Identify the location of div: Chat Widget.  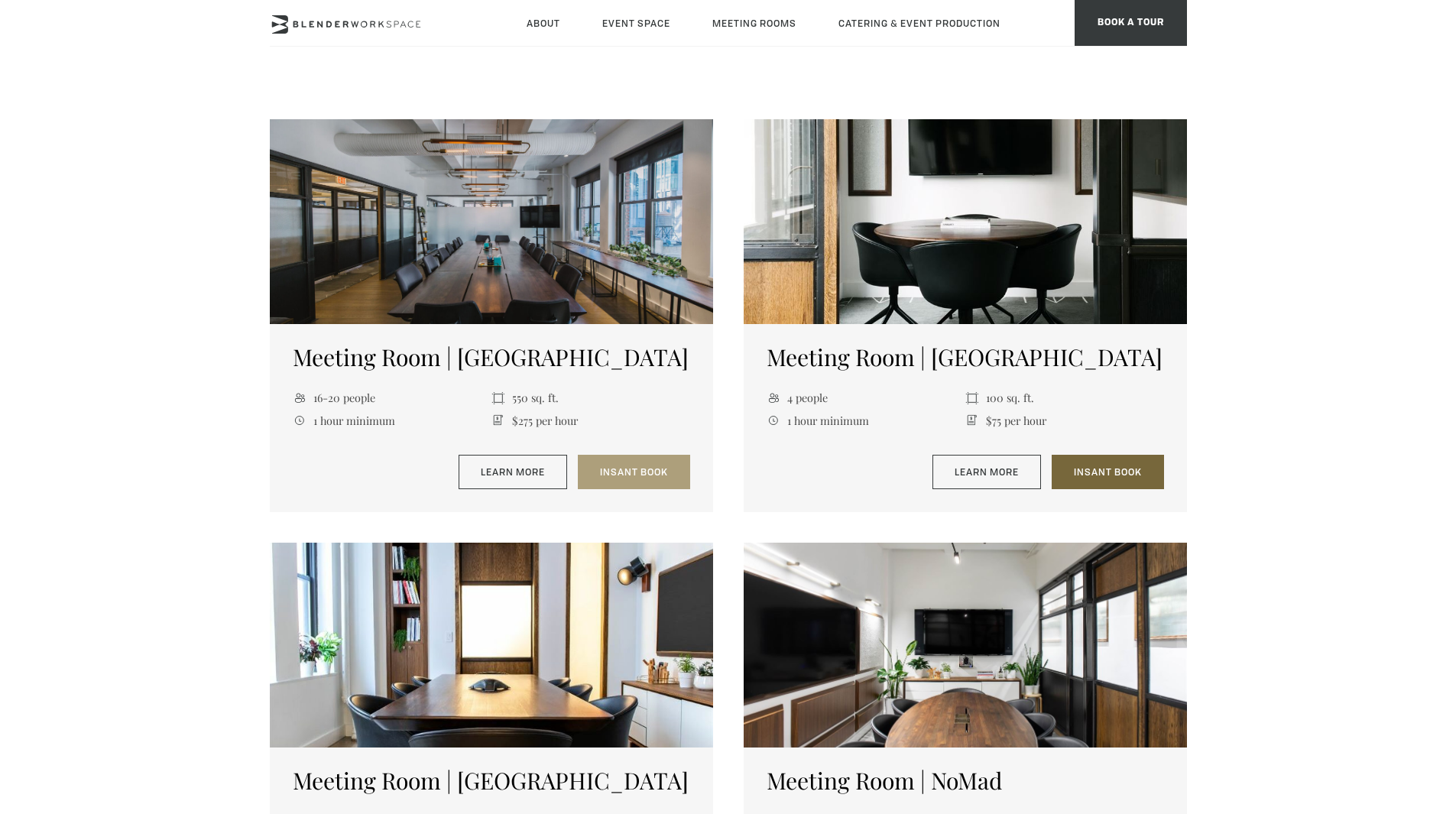
(1417, 777).